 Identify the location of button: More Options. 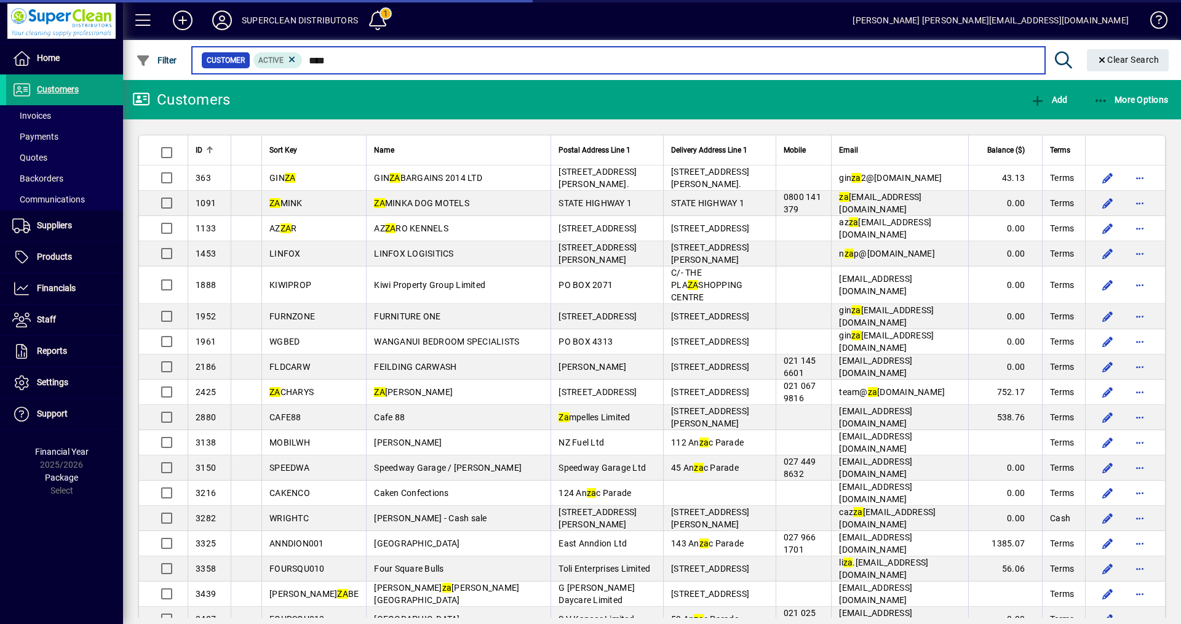
(1131, 100).